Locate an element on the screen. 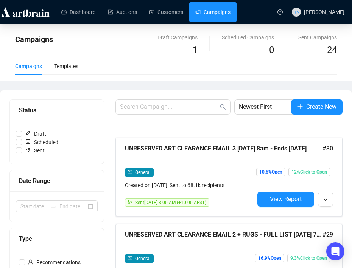  div: Open Intercom Messenger is located at coordinates (335, 252).